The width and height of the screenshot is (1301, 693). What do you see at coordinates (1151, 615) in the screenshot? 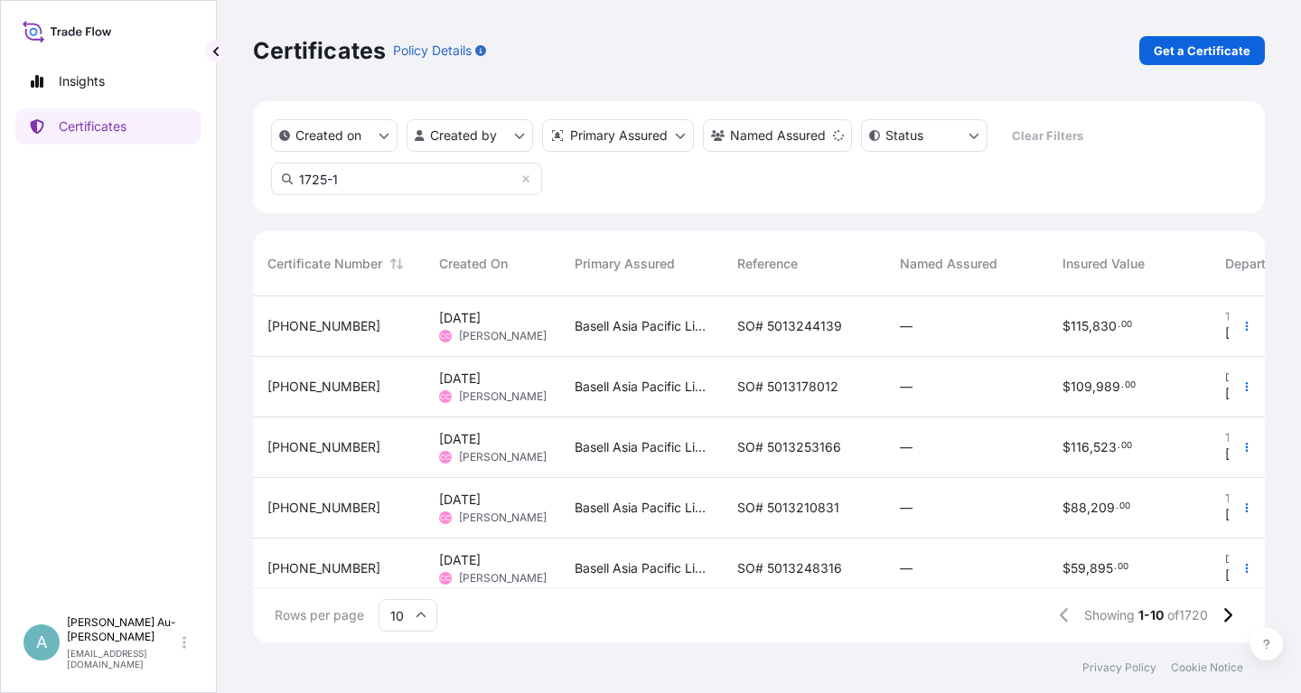
I see `span: 1-10` at bounding box center [1151, 615].